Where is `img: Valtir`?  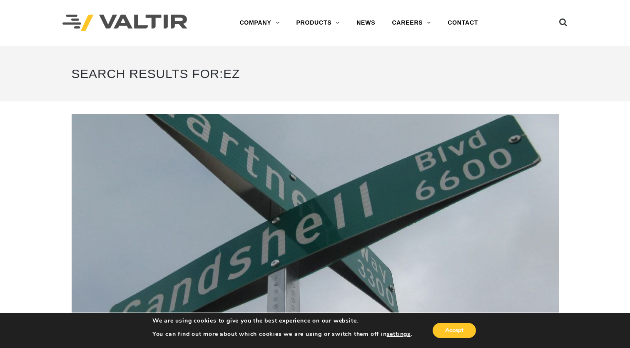 img: Valtir is located at coordinates (125, 23).